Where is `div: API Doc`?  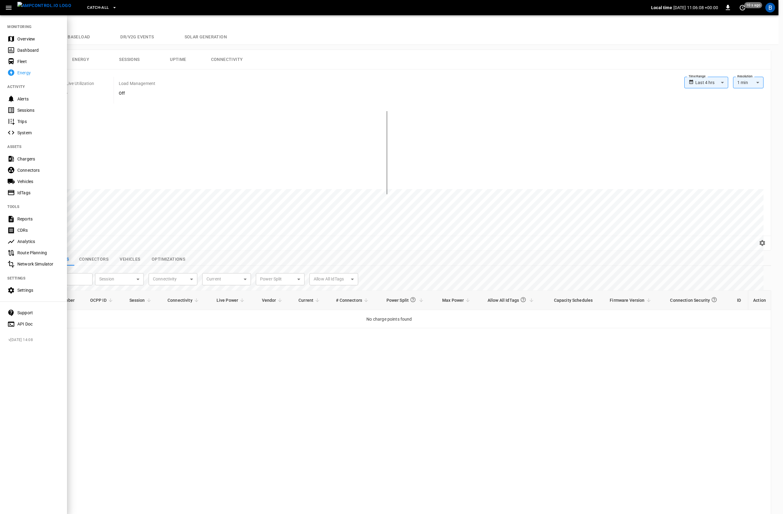 div: API Doc is located at coordinates (38, 324).